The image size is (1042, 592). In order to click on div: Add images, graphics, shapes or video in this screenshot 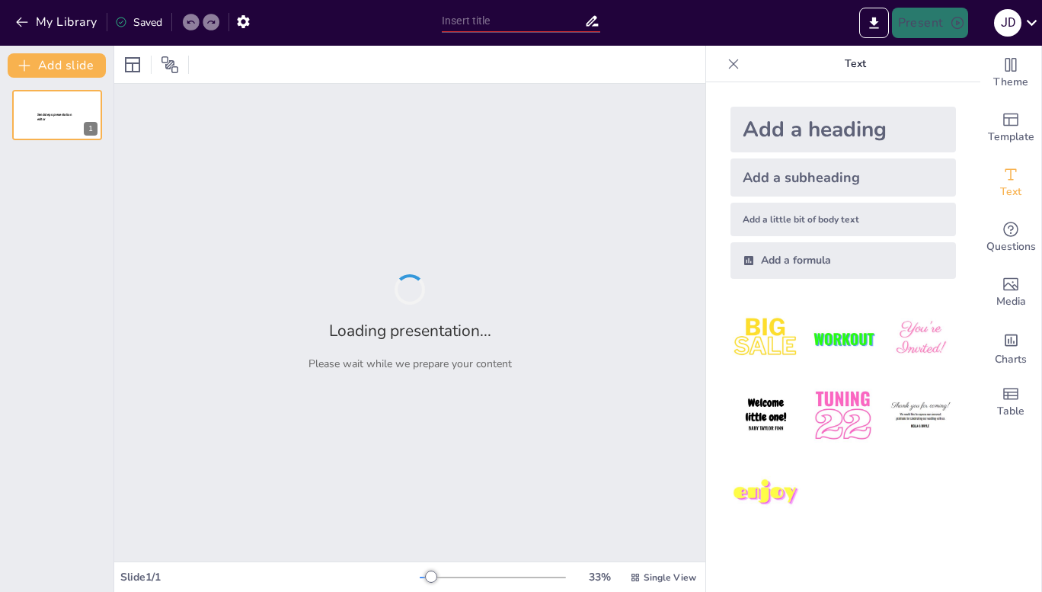, I will do `click(1011, 293)`.